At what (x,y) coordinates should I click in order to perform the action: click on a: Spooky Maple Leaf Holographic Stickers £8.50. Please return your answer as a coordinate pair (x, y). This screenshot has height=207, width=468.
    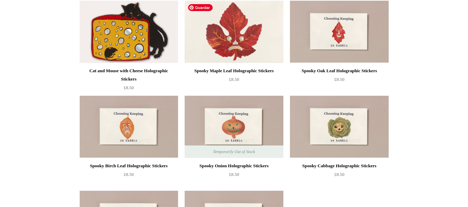
    Looking at the image, I should click on (234, 81).